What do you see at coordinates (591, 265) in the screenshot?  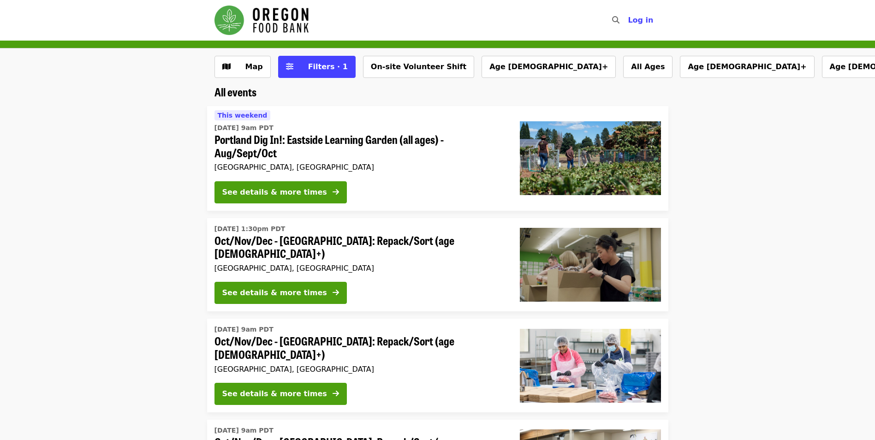 I see `img: Oct/Nov/Dec - Portland: Repack/Sort (age 8+) organized by Oregon Food Bank` at bounding box center [591, 265].